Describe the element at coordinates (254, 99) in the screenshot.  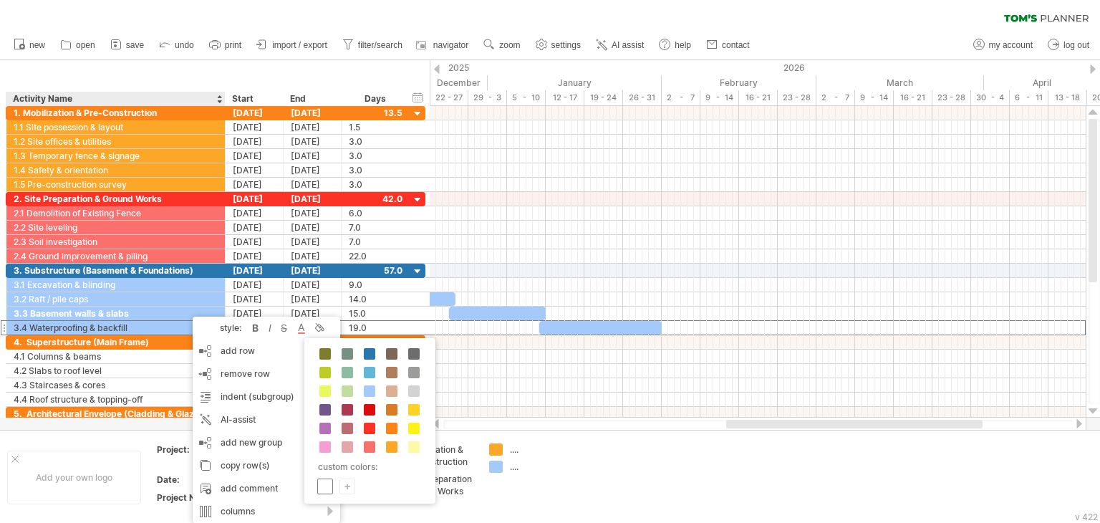
I see `div: Start` at that location.